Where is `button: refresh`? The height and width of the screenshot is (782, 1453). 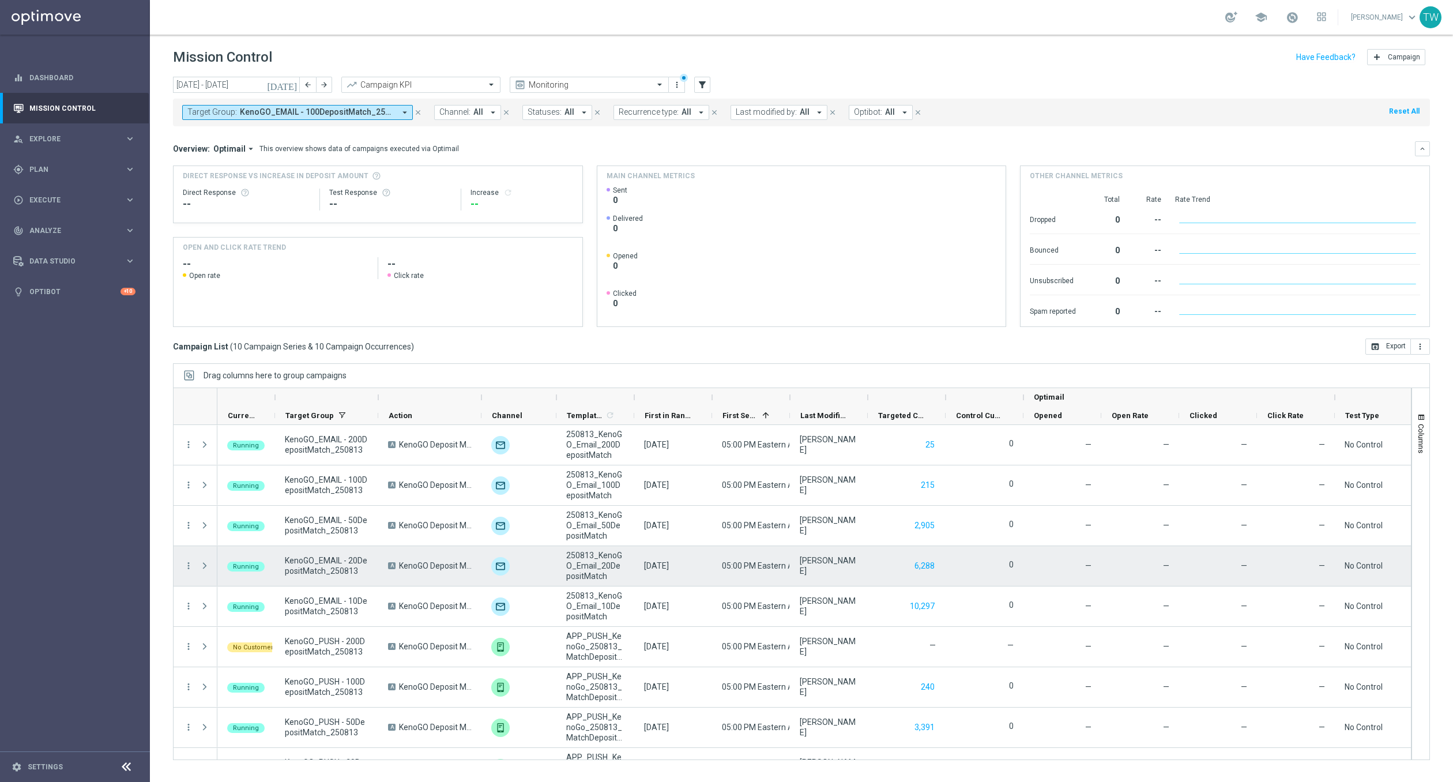 button: refresh is located at coordinates (508, 193).